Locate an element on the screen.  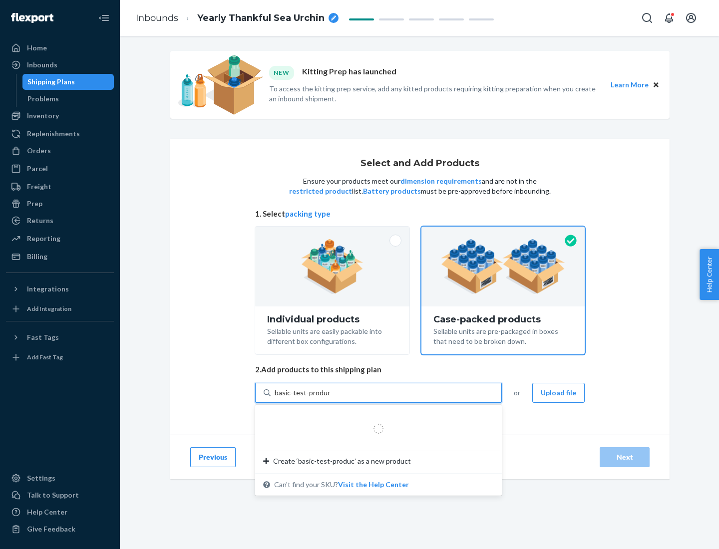
span: 1. Select is located at coordinates (420, 214).